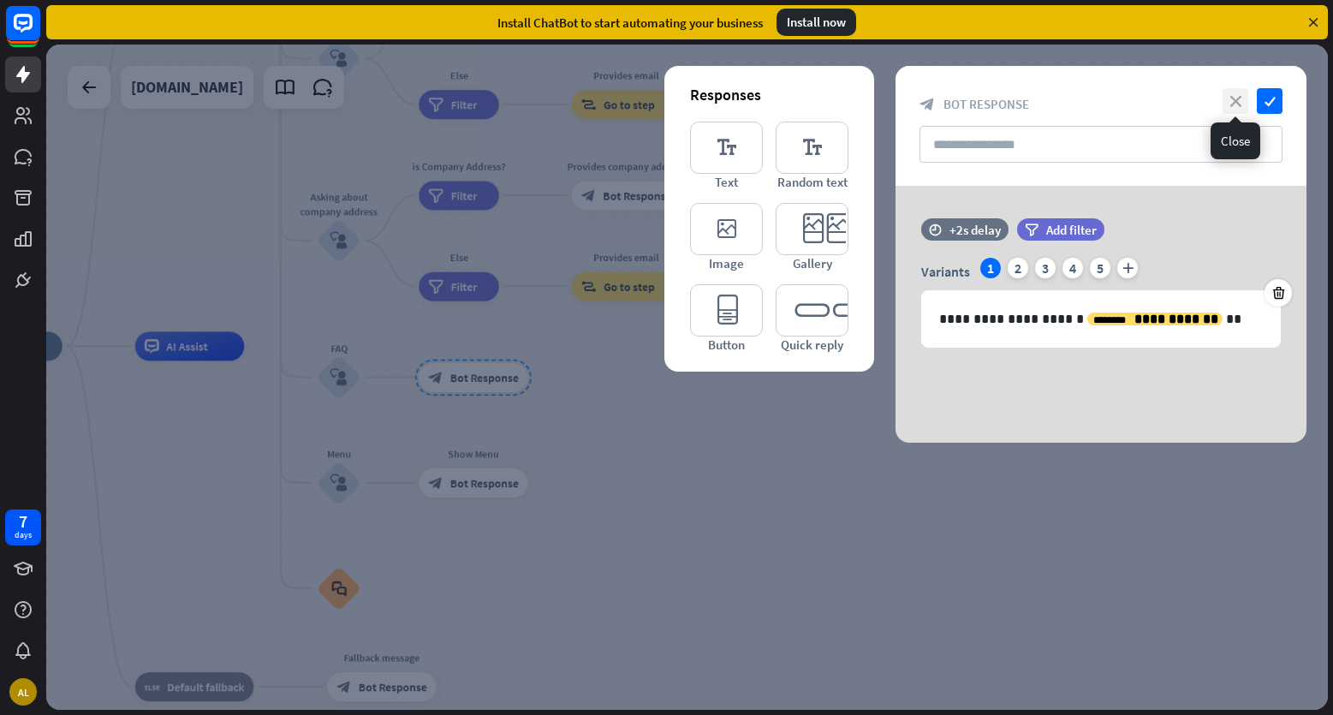  I want to click on div: +2s delay, so click(975, 229).